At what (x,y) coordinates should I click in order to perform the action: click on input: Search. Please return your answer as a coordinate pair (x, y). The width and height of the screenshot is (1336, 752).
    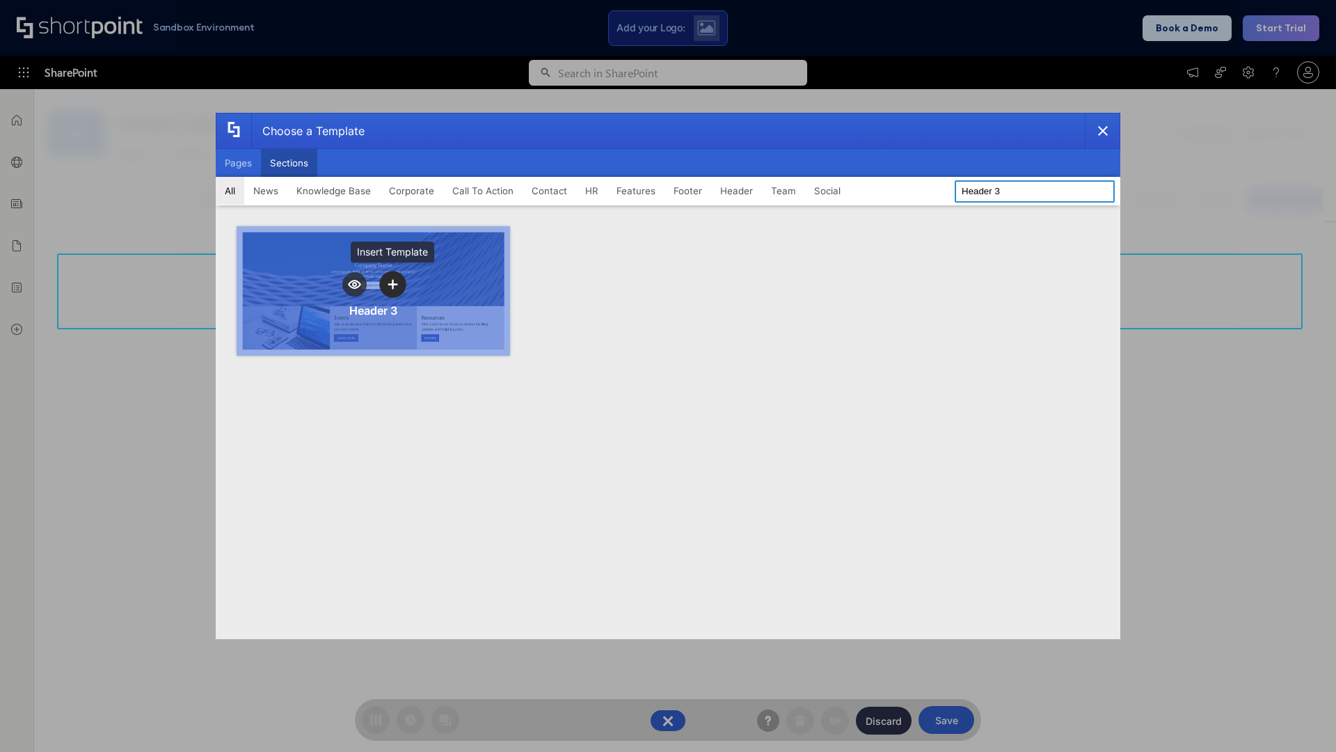
    Looking at the image, I should click on (1035, 191).